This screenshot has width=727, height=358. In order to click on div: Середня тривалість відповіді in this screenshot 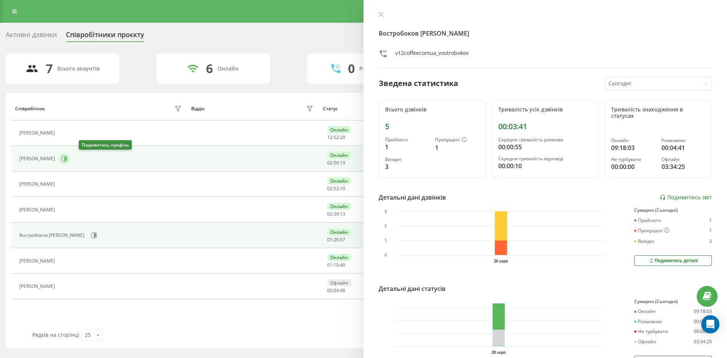, I will do `click(545, 159)`.